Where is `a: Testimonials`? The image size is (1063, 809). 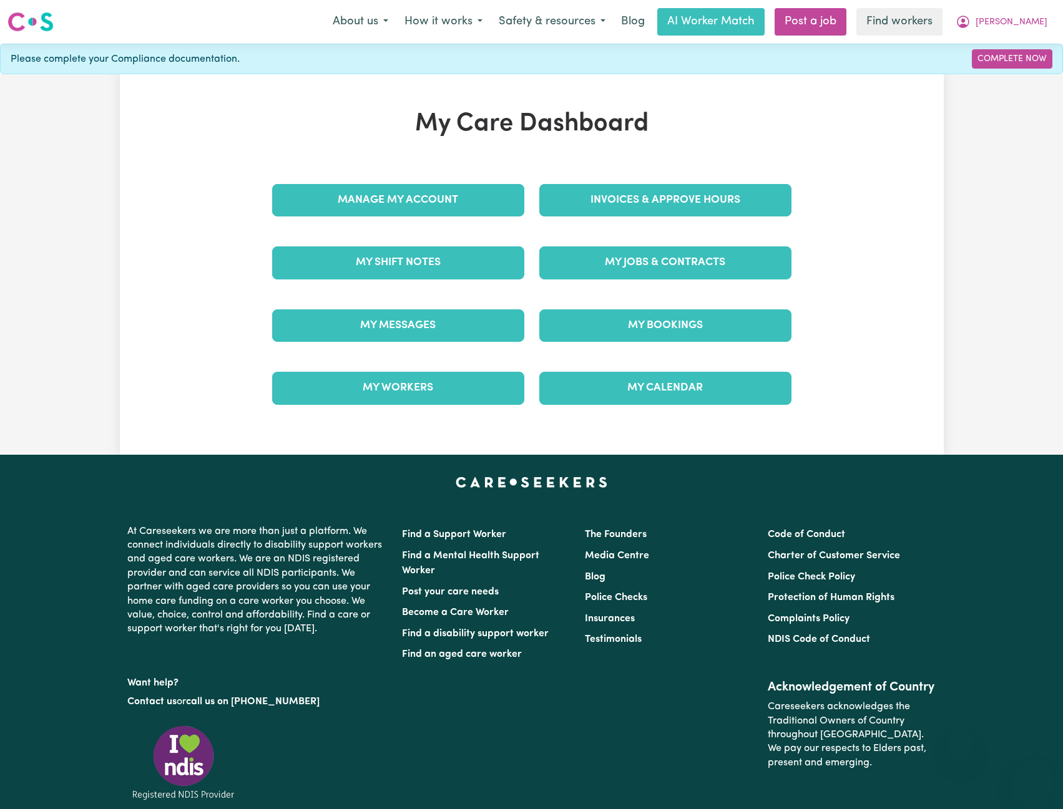
a: Testimonials is located at coordinates (613, 640).